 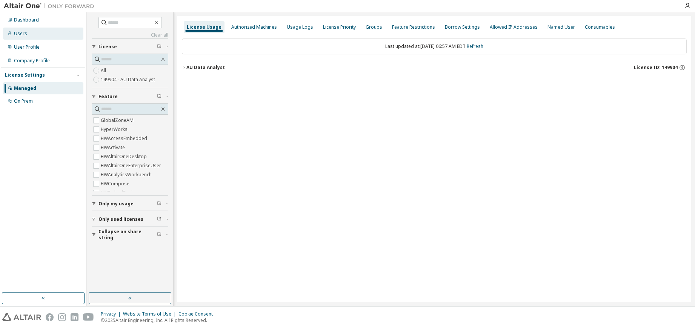 What do you see at coordinates (127, 235) in the screenshot?
I see `span: Collapse on share string` at bounding box center [127, 235].